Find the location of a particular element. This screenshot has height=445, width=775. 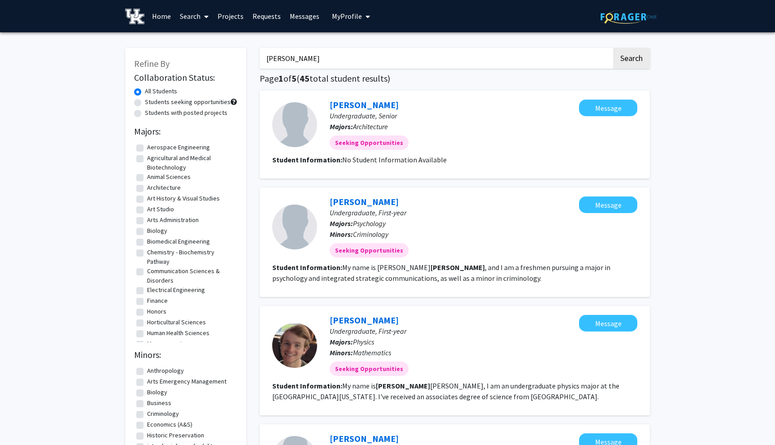

span: My Profile is located at coordinates (346, 16).